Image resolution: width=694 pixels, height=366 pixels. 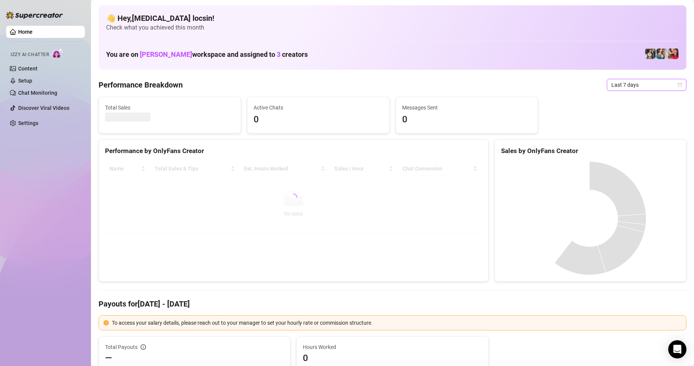 What do you see at coordinates (58, 53) in the screenshot?
I see `img: AI Chatter` at bounding box center [58, 53].